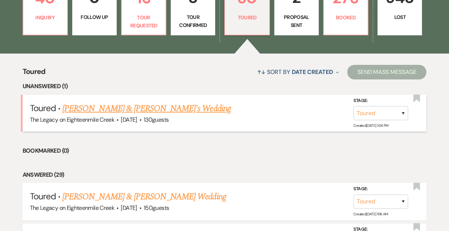 The image size is (449, 231). Describe the element at coordinates (312, 72) in the screenshot. I see `span: Date Created` at that location.